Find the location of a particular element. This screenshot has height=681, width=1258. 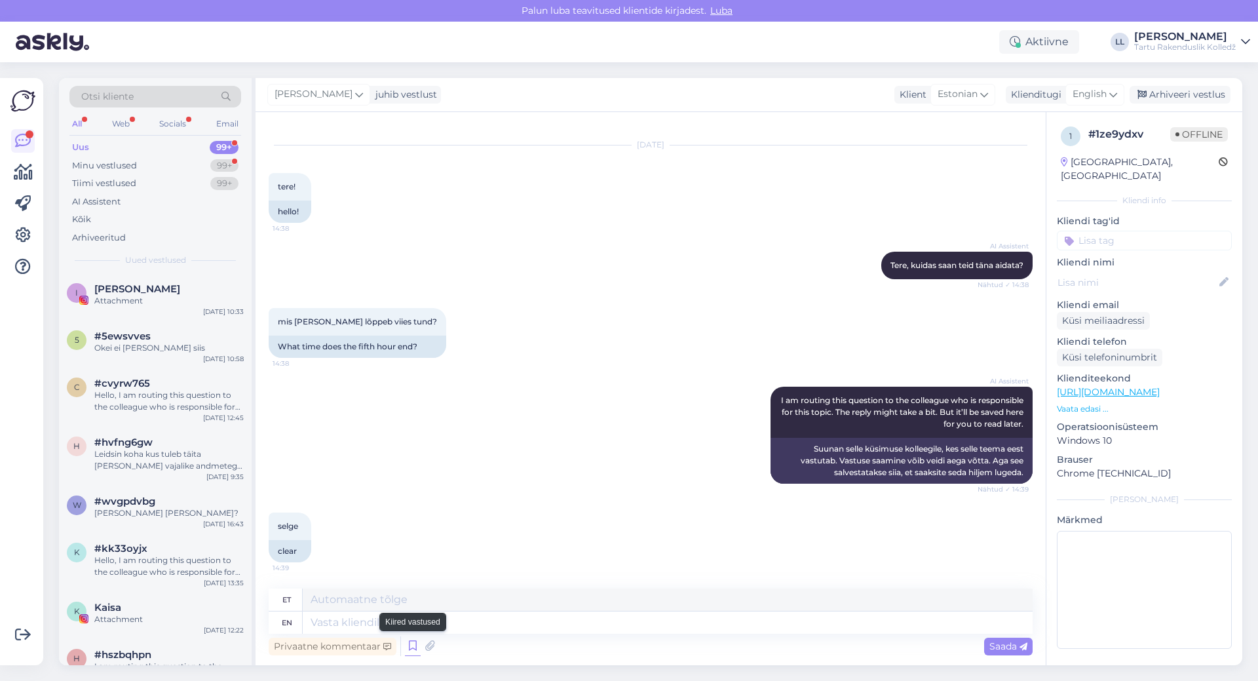

span: #5ewsvves is located at coordinates (123, 336).